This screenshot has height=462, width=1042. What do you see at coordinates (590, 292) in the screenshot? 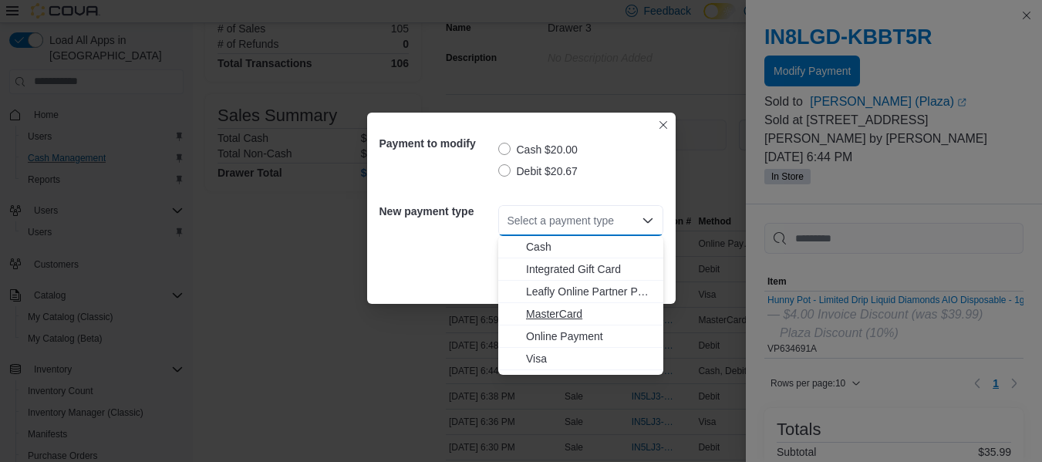
I see `span: Leafly Online Partner Payment` at bounding box center [590, 292].